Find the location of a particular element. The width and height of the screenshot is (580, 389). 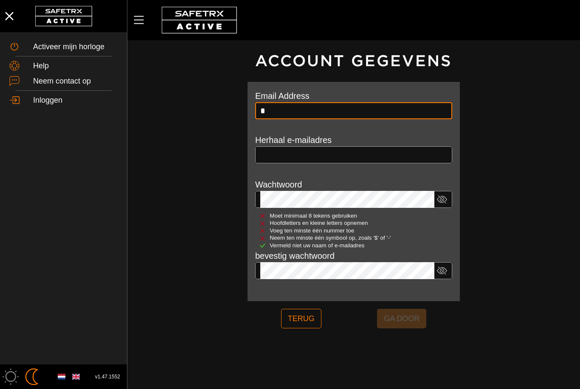

label: bevestig wachtwoord is located at coordinates (295, 256).